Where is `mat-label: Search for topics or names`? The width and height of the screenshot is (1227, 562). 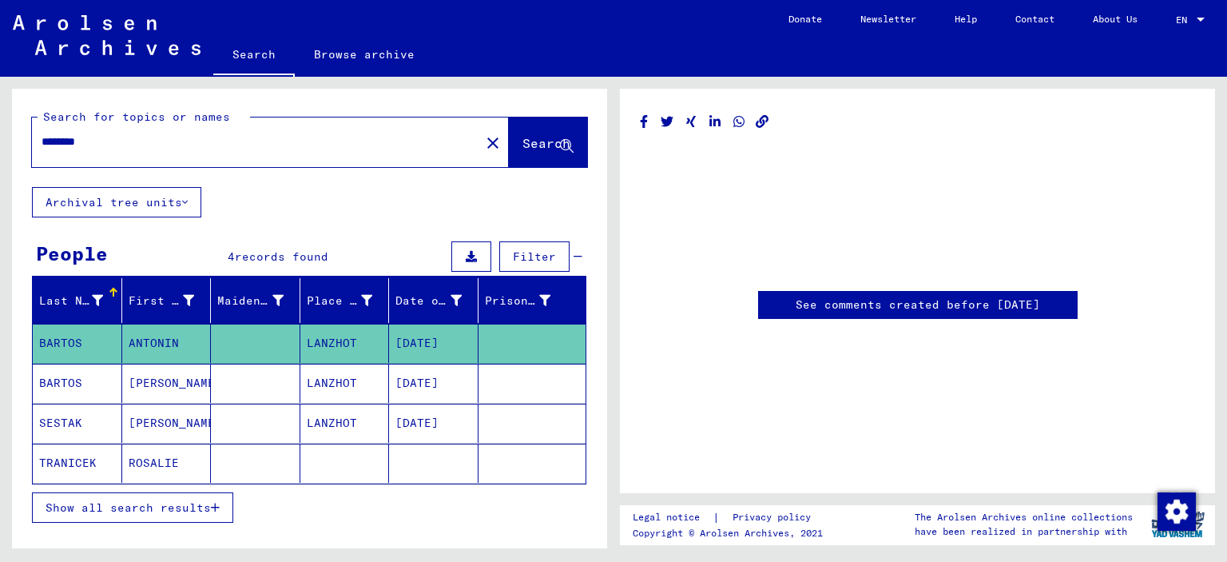
mat-label: Search for topics or names is located at coordinates (137, 117).